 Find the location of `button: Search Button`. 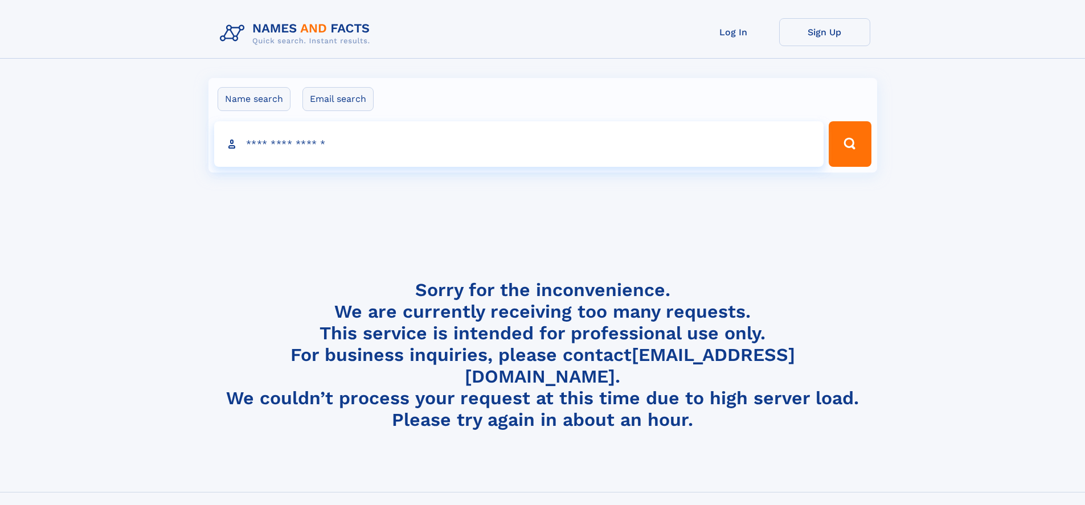

button: Search Button is located at coordinates (850, 144).